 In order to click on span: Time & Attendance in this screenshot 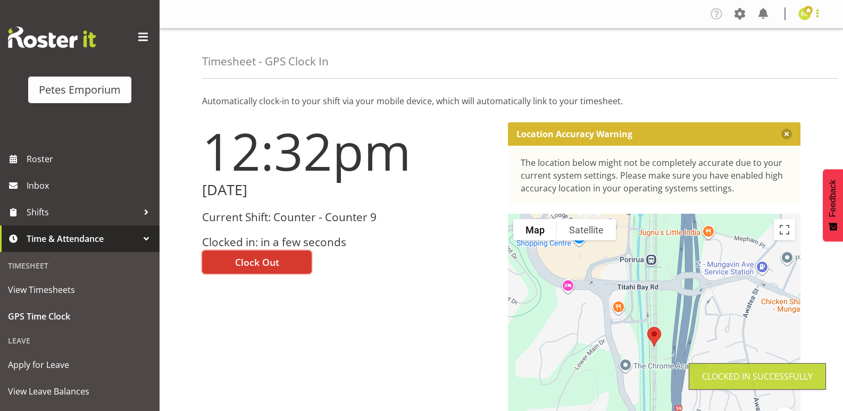, I will do `click(82, 239)`.